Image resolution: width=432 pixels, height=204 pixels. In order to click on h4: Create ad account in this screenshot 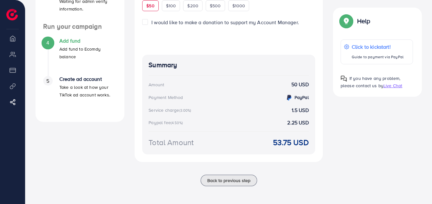, I will do `click(88, 79)`.